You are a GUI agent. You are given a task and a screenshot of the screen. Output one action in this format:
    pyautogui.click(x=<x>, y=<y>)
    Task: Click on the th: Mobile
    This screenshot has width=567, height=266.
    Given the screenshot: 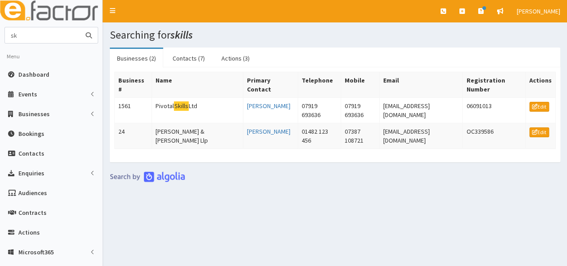 What is the action you would take?
    pyautogui.click(x=360, y=85)
    